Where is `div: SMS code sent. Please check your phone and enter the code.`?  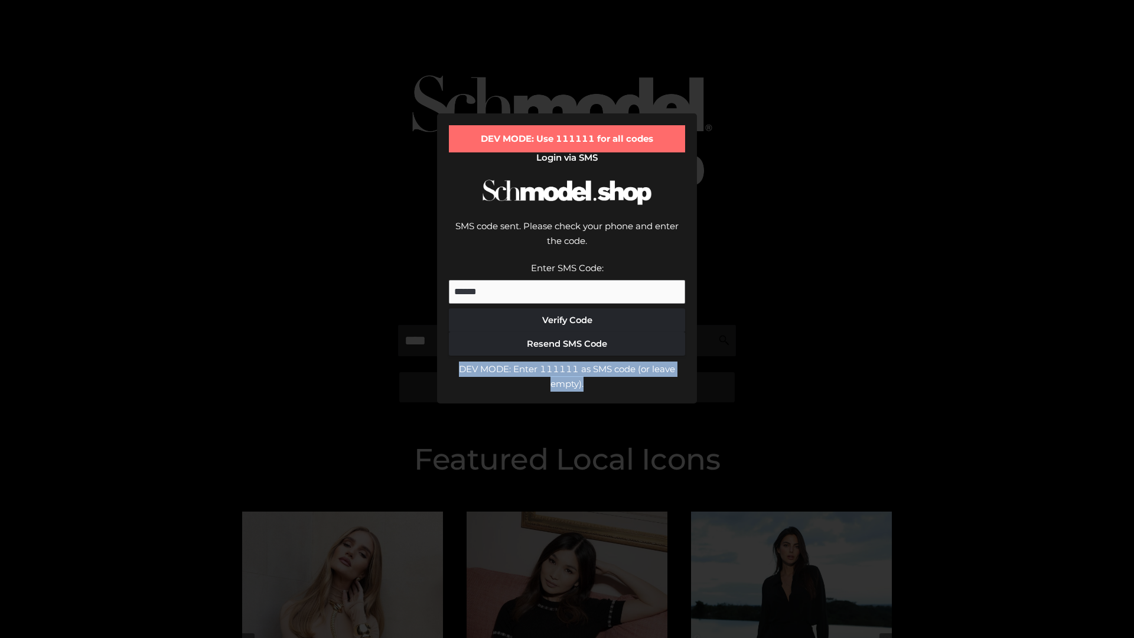
div: SMS code sent. Please check your phone and enter the code. is located at coordinates (567, 239).